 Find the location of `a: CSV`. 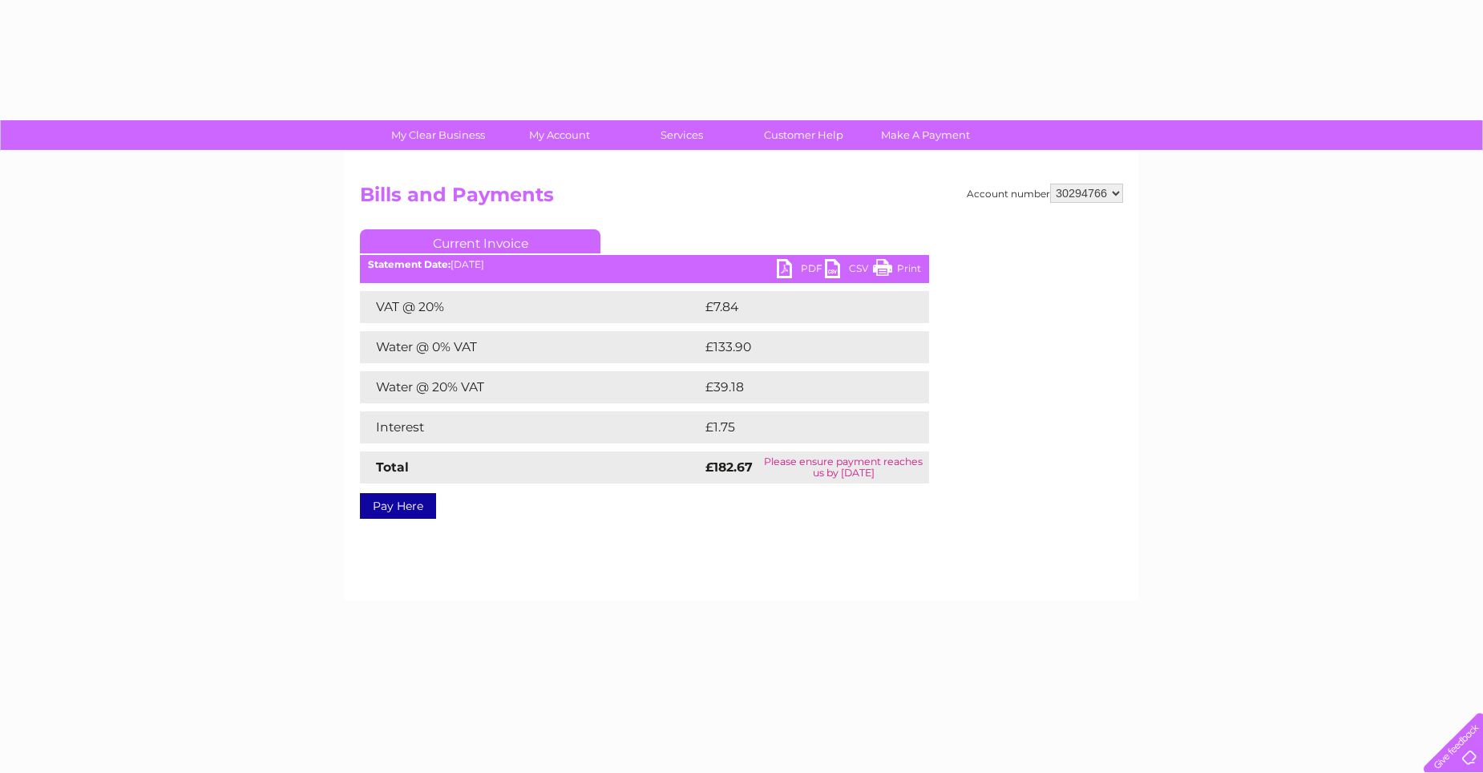

a: CSV is located at coordinates (849, 270).